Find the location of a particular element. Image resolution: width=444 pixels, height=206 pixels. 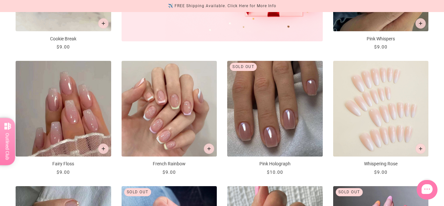

p: French Rainbow is located at coordinates (169, 163).